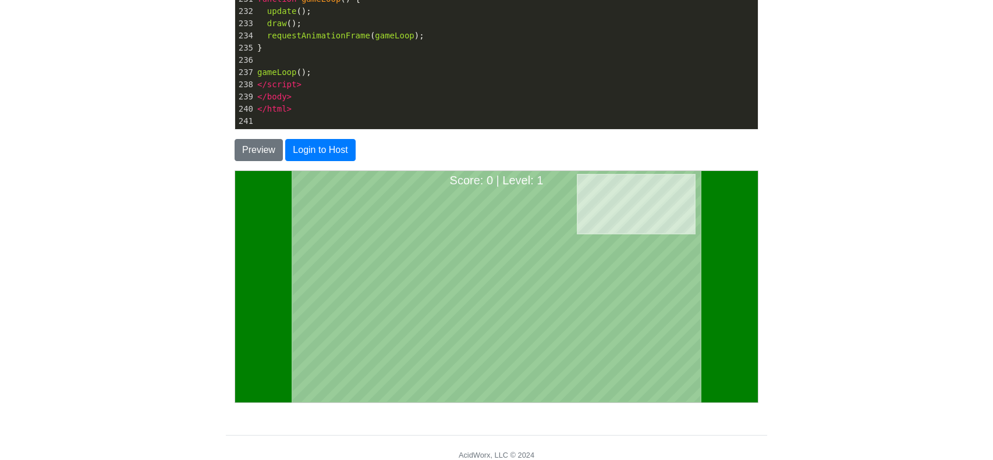  Describe the element at coordinates (245, 72) in the screenshot. I see `div: 237` at that location.